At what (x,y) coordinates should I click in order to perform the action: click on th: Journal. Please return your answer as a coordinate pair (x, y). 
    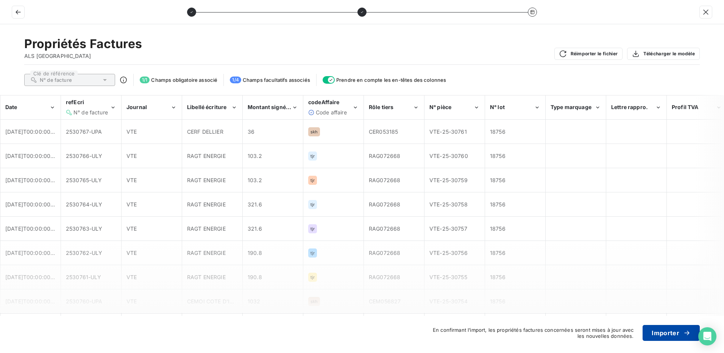
    Looking at the image, I should click on (152, 108).